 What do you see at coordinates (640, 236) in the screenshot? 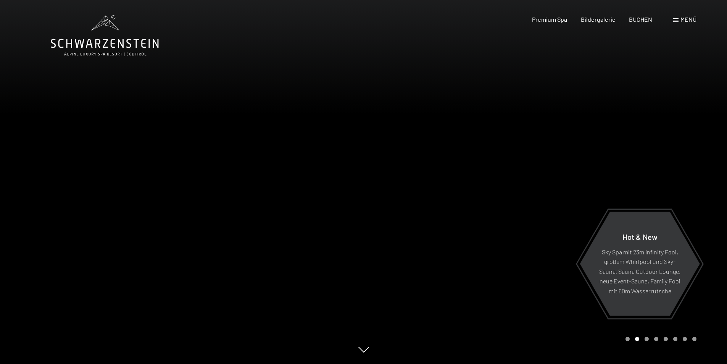
I see `span: Hot & New` at bounding box center [640, 236].